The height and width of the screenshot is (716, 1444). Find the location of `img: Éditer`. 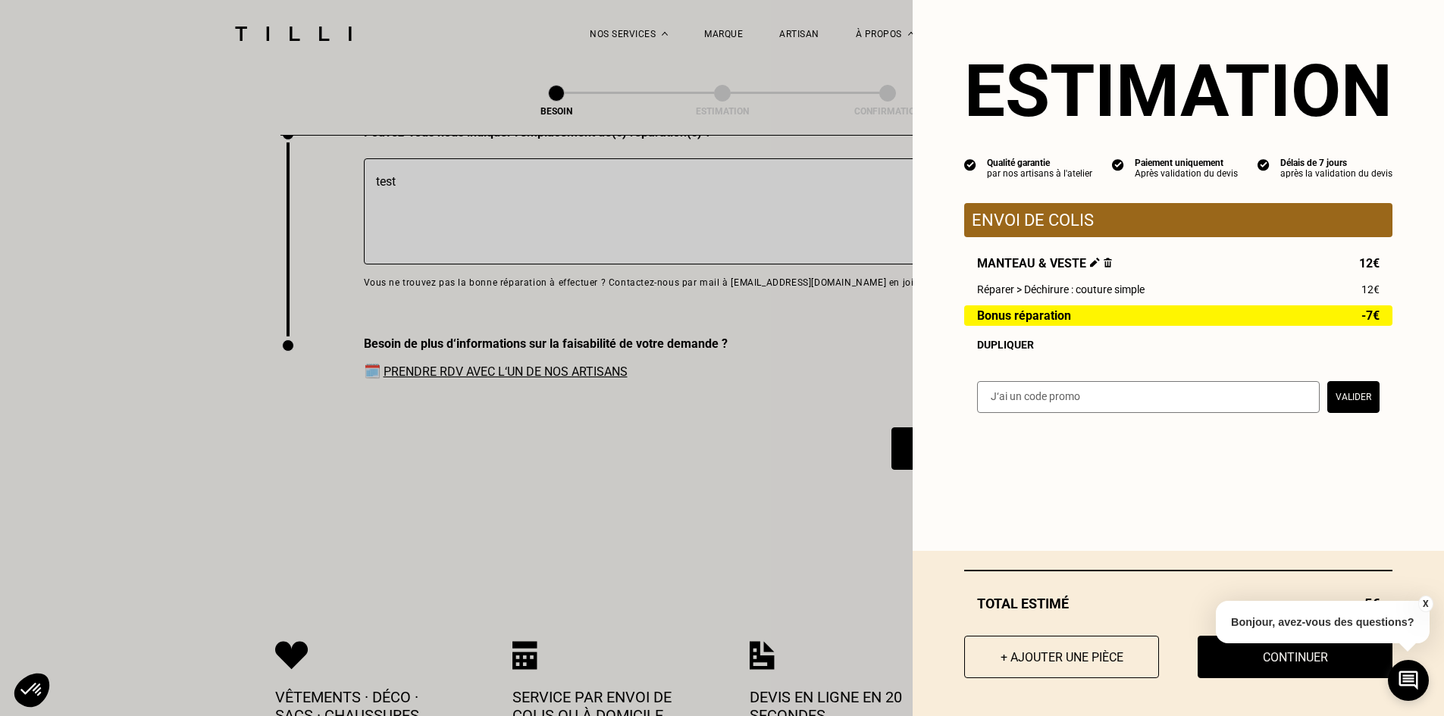

img: Éditer is located at coordinates (1095, 262).